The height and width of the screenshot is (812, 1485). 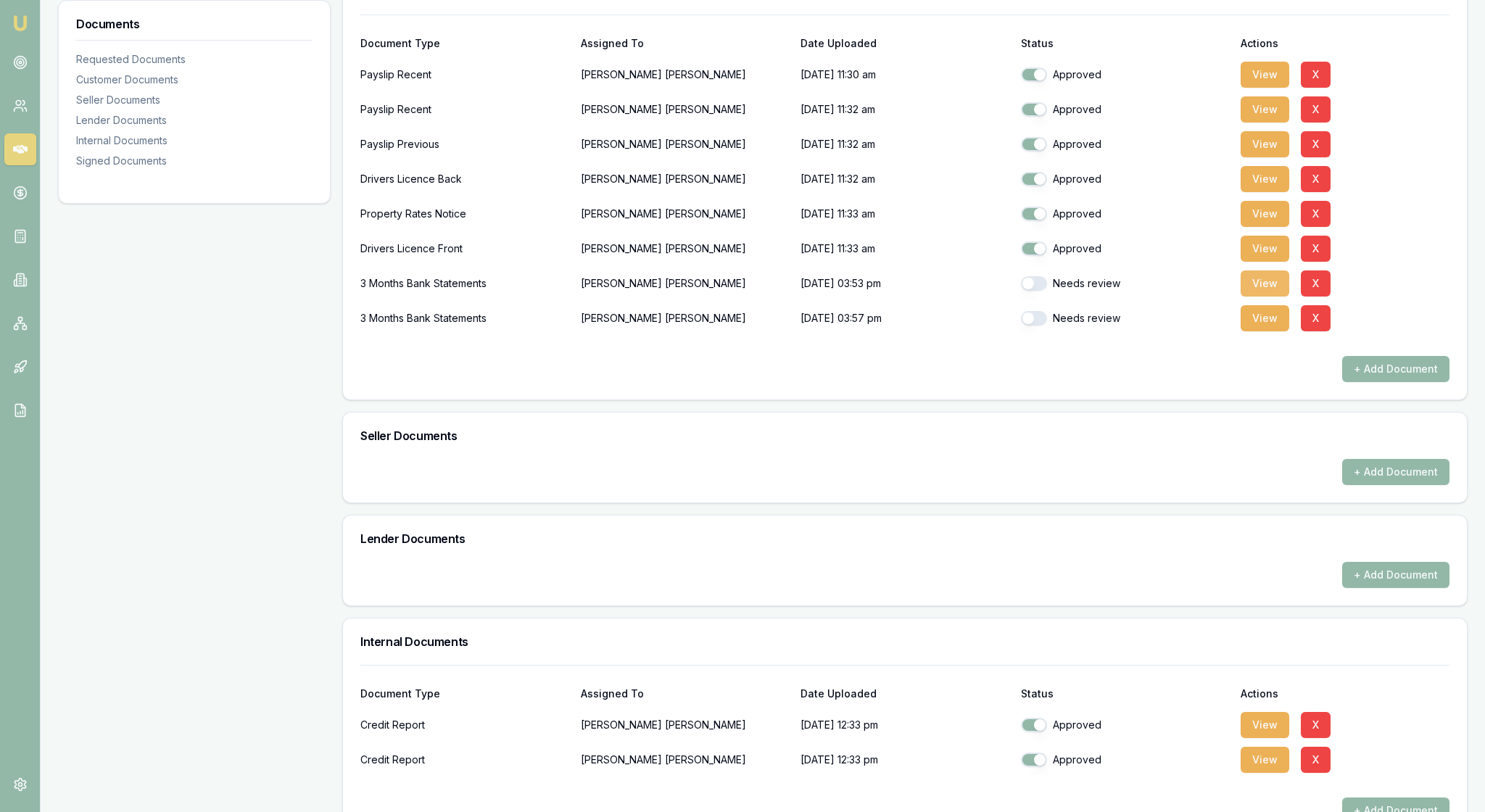 I want to click on img: emu-icon-u.png, so click(x=20, y=23).